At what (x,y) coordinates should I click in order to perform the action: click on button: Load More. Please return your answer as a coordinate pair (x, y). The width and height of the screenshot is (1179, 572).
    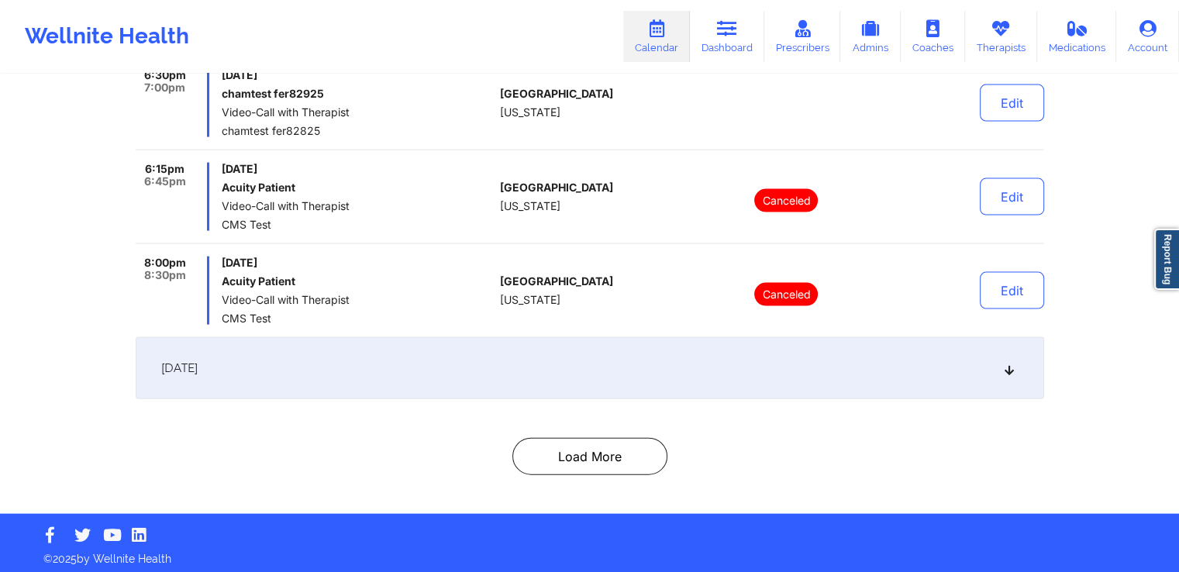
    Looking at the image, I should click on (590, 457).